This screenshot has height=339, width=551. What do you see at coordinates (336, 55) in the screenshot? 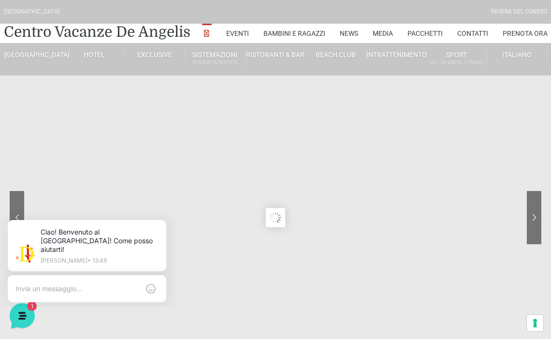
I see `a: Beach Club` at bounding box center [336, 55].